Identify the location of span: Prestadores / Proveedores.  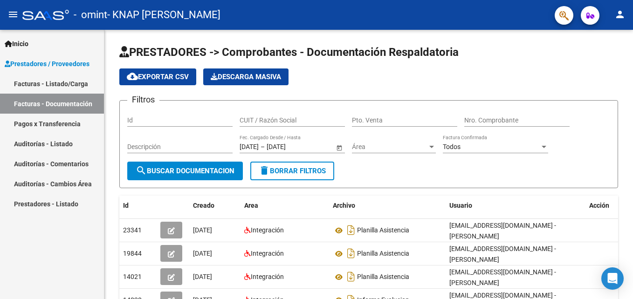
(47, 64).